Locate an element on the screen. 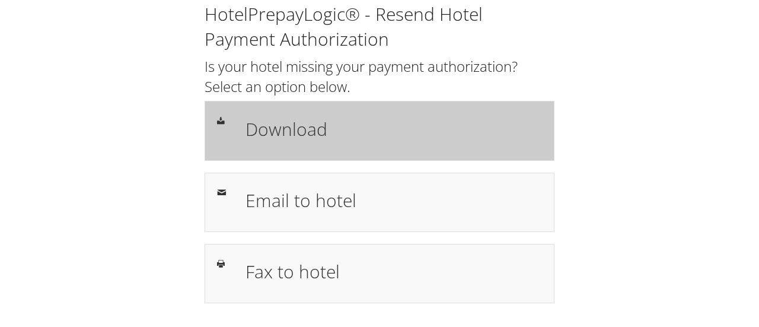  h1: Email to hotel is located at coordinates (394, 200).